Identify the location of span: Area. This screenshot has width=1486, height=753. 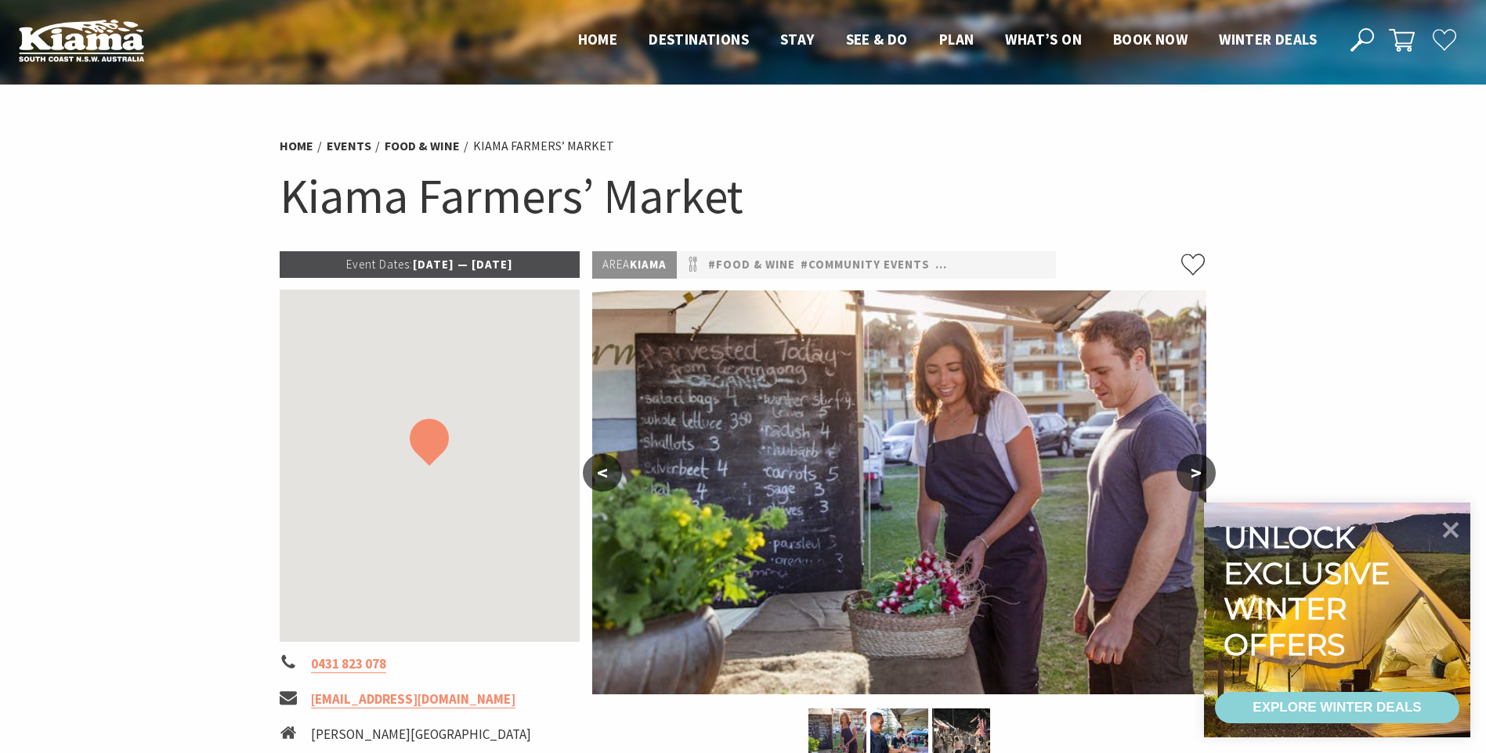
(616, 264).